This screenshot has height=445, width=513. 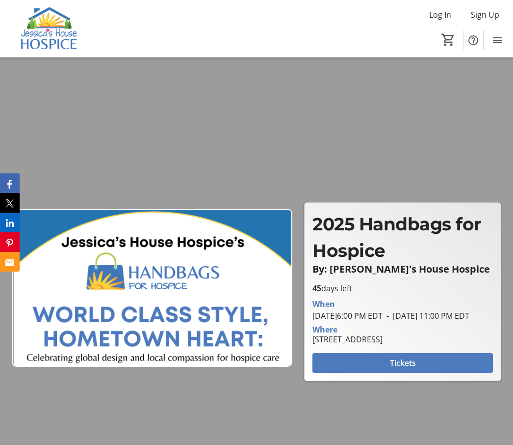 I want to click on span: 2025 Handbags for Hospice, so click(x=397, y=237).